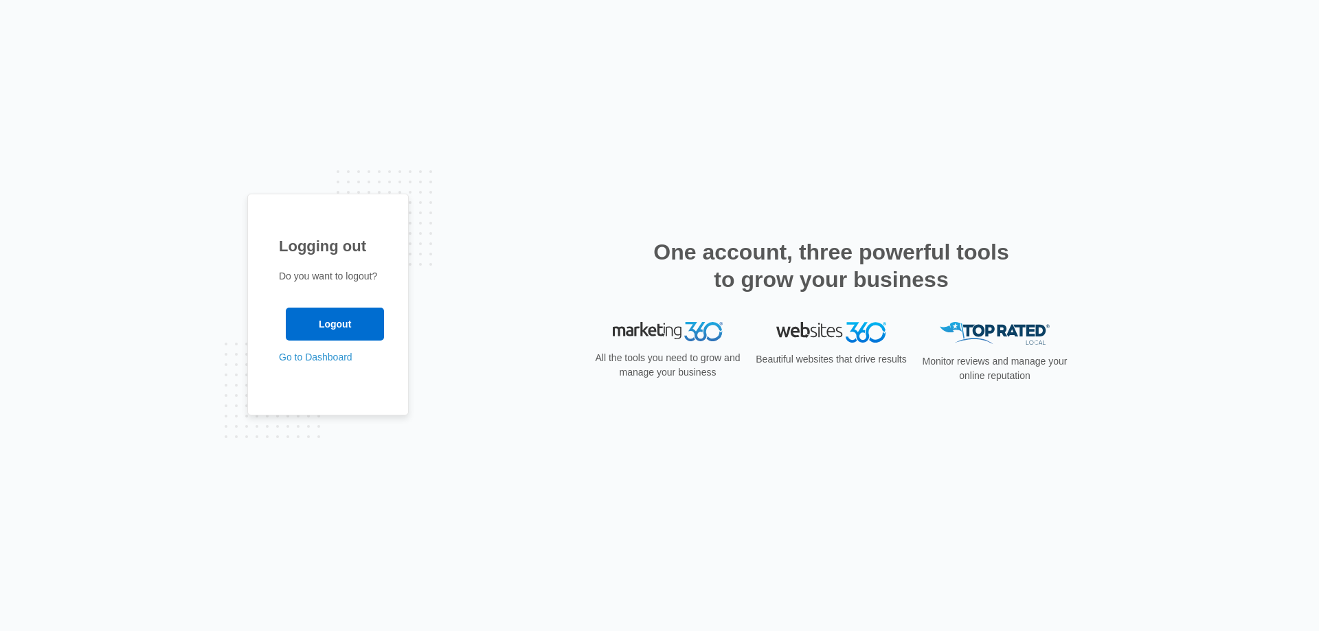 The height and width of the screenshot is (631, 1319). Describe the element at coordinates (334, 324) in the screenshot. I see `input: Logout` at that location.